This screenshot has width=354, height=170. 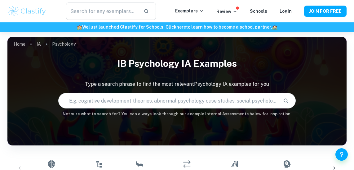 I want to click on a: IA, so click(x=39, y=44).